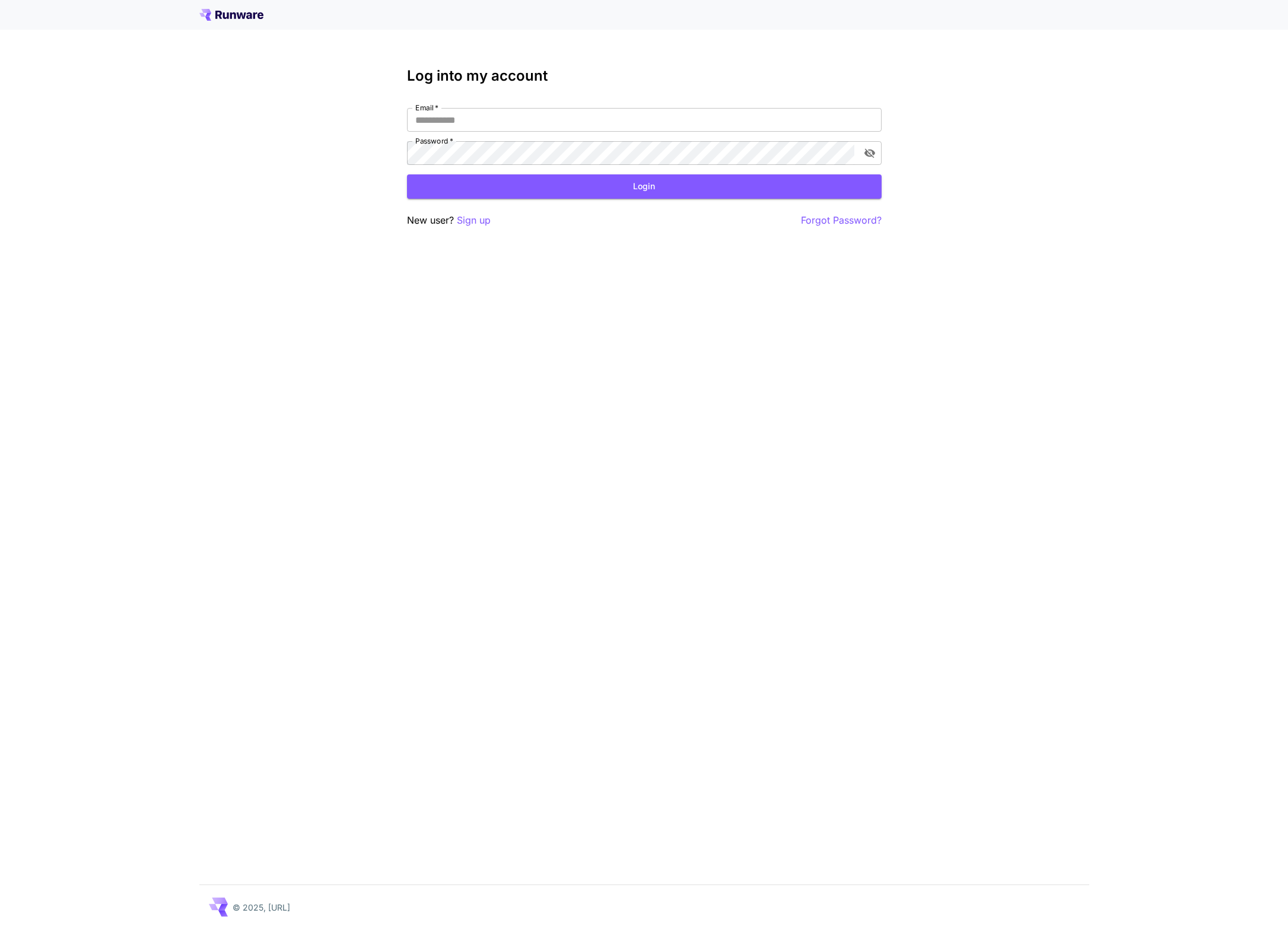 The width and height of the screenshot is (1288, 929). What do you see at coordinates (644, 76) in the screenshot?
I see `h3: Log into my account` at bounding box center [644, 76].